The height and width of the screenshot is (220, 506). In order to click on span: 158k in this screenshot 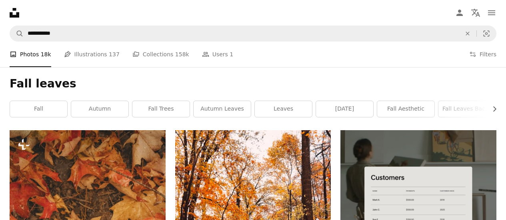, I will do `click(182, 54)`.